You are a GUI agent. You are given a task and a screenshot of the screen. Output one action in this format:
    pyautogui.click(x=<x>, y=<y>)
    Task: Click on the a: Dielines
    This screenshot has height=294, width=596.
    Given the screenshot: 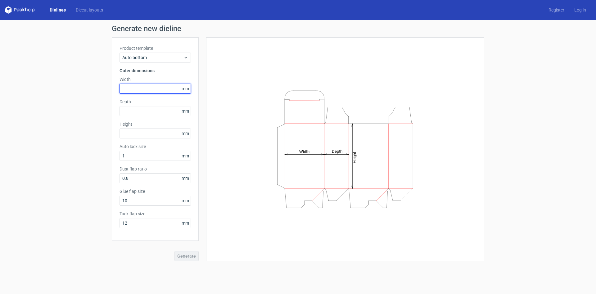 What is the action you would take?
    pyautogui.click(x=58, y=10)
    